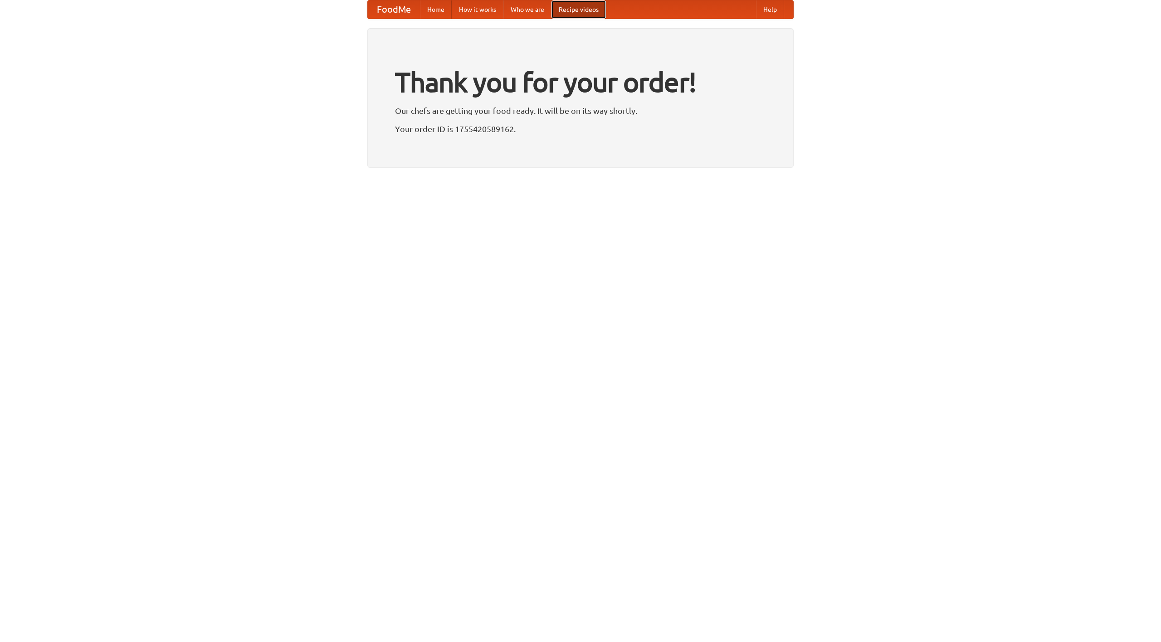  What do you see at coordinates (581, 129) in the screenshot?
I see `p: Your order ID is 1755420589162.` at bounding box center [581, 129].